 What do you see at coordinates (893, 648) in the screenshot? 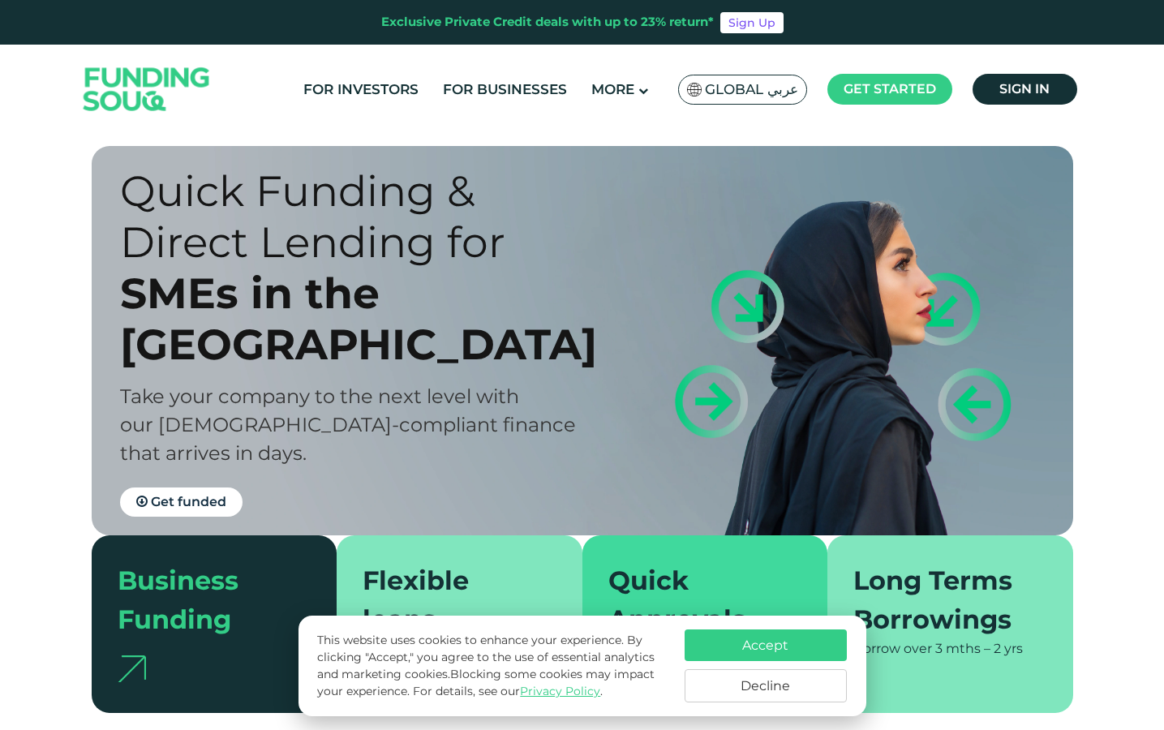
I see `span: Borrow over` at bounding box center [893, 648].